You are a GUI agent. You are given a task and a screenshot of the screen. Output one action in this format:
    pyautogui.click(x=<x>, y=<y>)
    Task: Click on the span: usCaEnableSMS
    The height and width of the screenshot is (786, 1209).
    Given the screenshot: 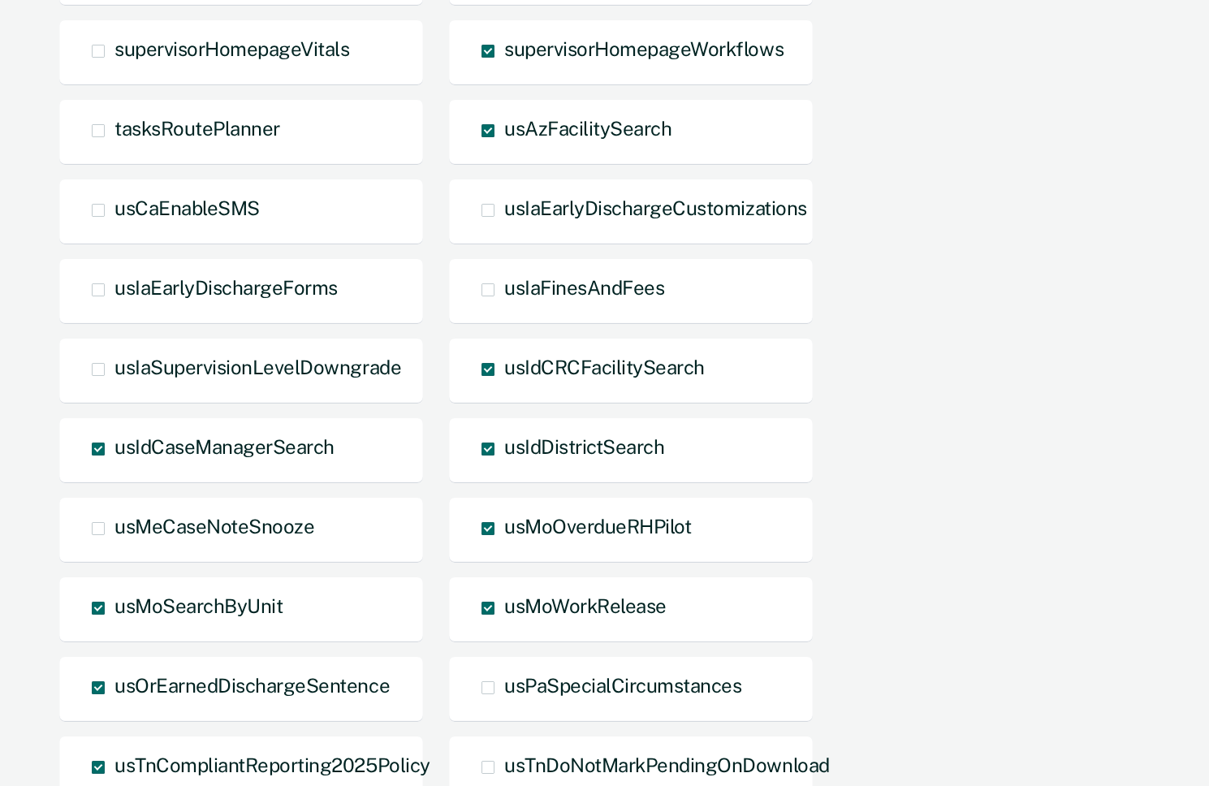 What is the action you would take?
    pyautogui.click(x=187, y=208)
    